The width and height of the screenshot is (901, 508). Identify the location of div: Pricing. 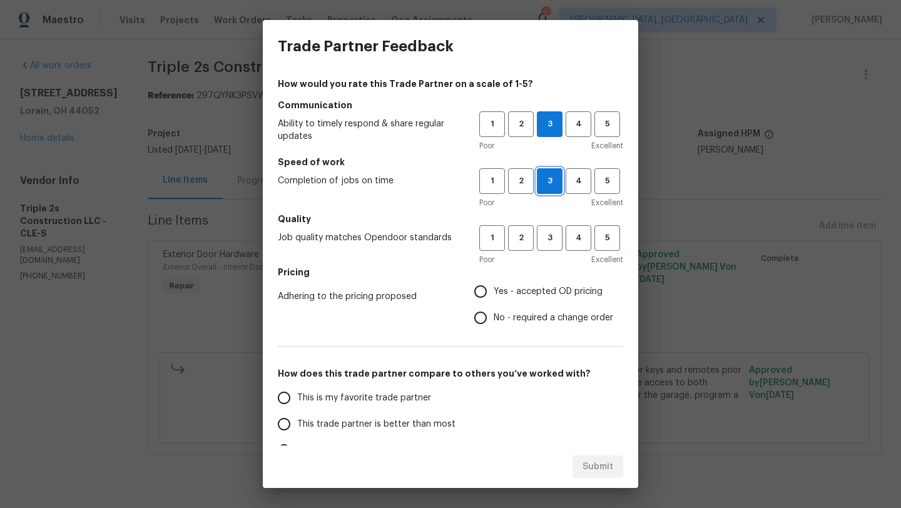
(549, 305).